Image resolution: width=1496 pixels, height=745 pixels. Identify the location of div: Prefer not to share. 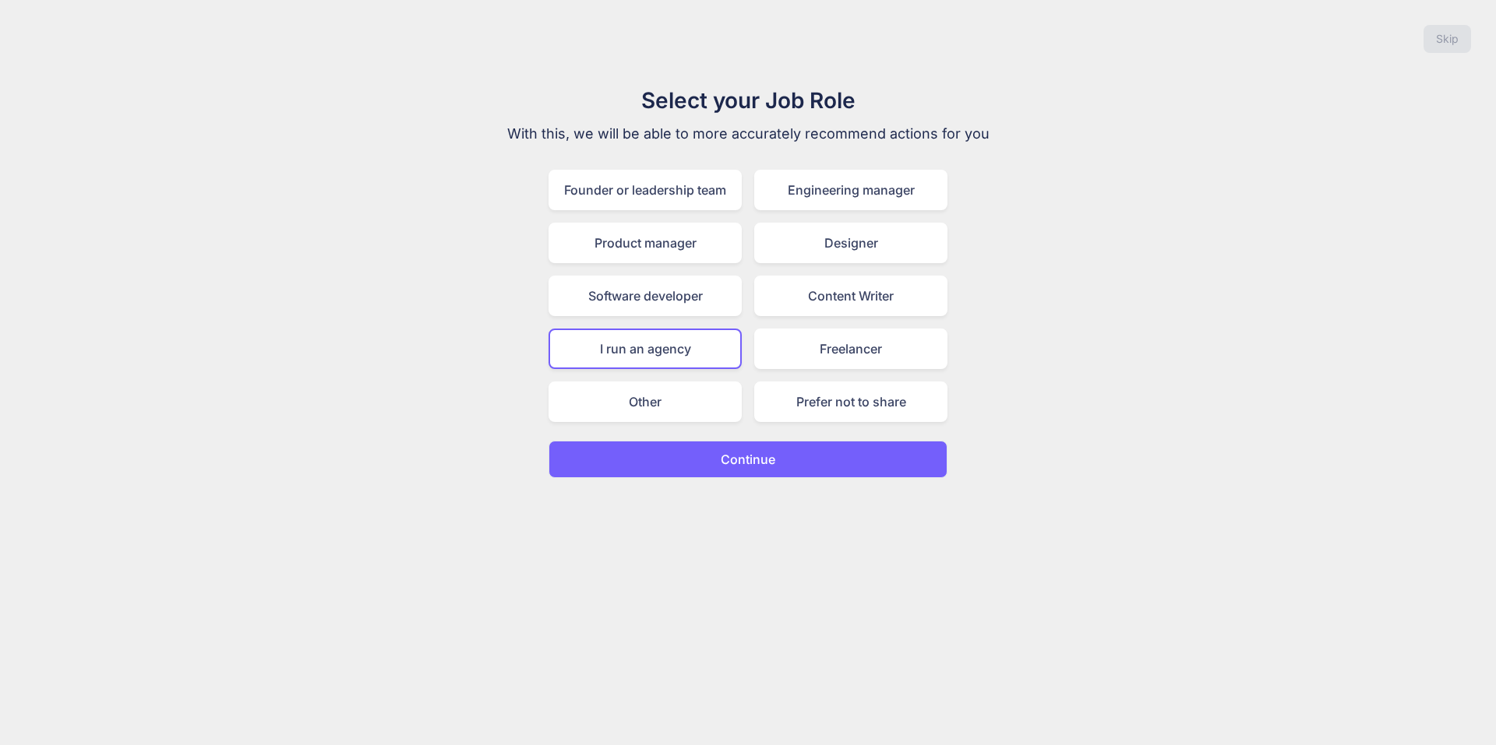
(851, 402).